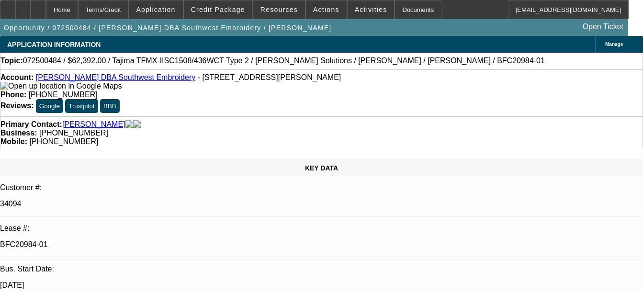 This screenshot has height=293, width=643. What do you see at coordinates (279, 10) in the screenshot?
I see `button: Resources` at bounding box center [279, 10].